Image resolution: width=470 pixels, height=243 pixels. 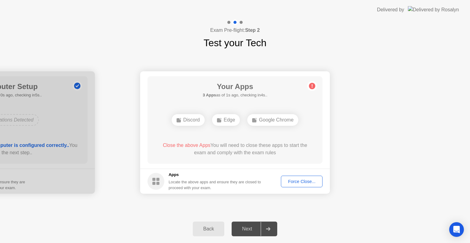 What do you see at coordinates (215, 185) in the screenshot?
I see `div: Locate the above apps and ensure they are closed to proceed with your exam.` at bounding box center [215, 185].